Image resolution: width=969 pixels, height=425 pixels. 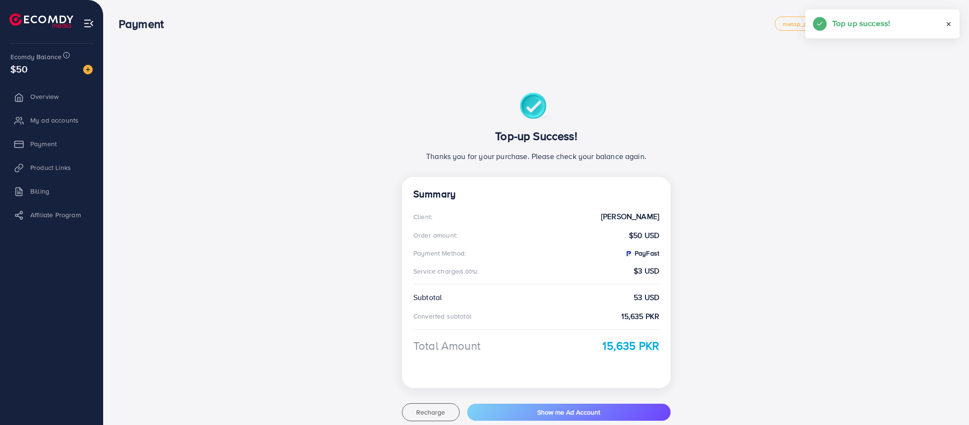 What do you see at coordinates (629, 254) in the screenshot?
I see `img: PayFast` at bounding box center [629, 254].